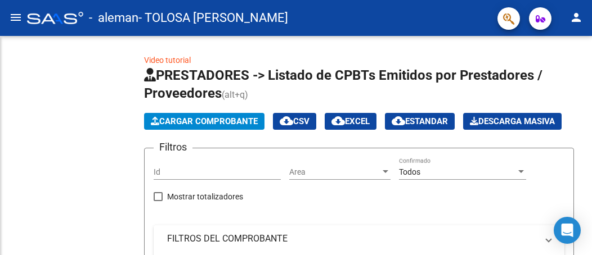 Image resolution: width=592 pixels, height=255 pixels. Describe the element at coordinates (576, 17) in the screenshot. I see `mat-icon: person` at that location.